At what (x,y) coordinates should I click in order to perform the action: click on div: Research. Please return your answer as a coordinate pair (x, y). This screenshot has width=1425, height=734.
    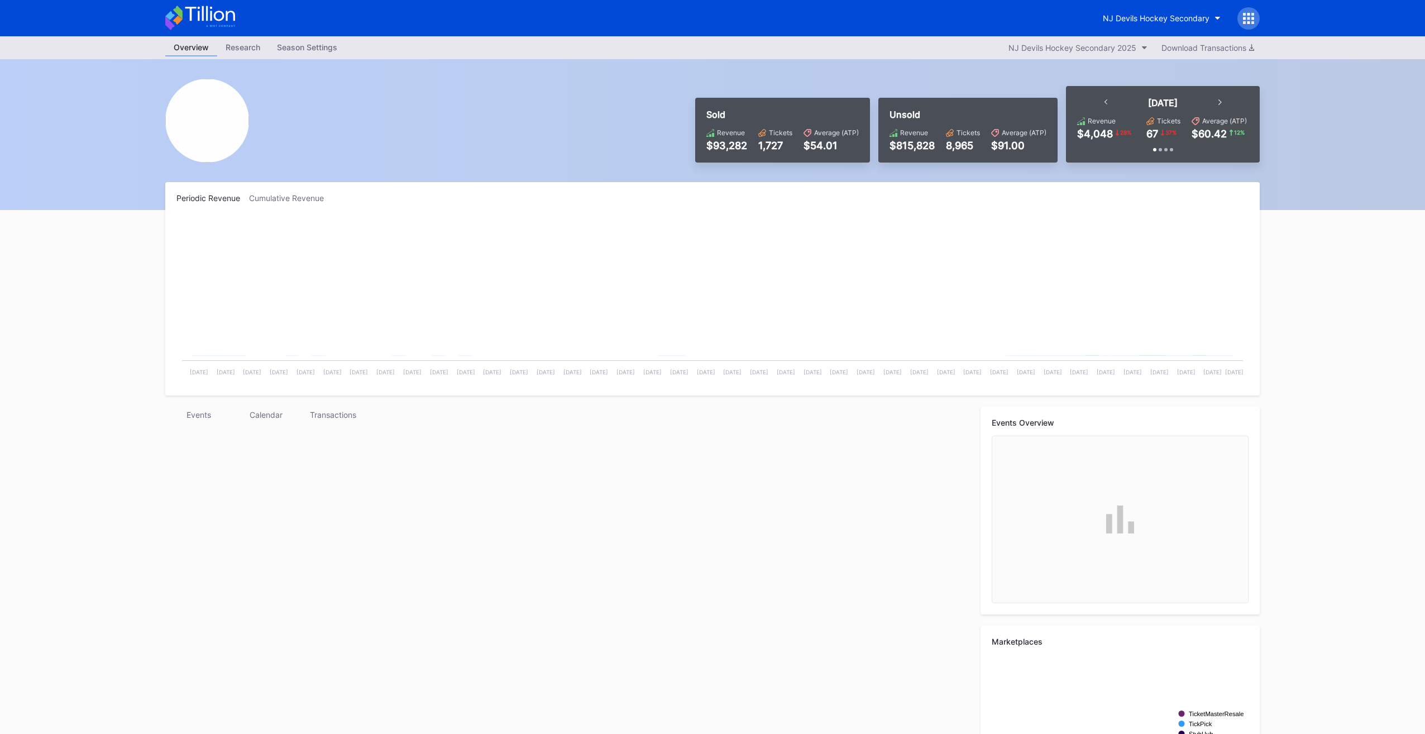
    Looking at the image, I should click on (243, 47).